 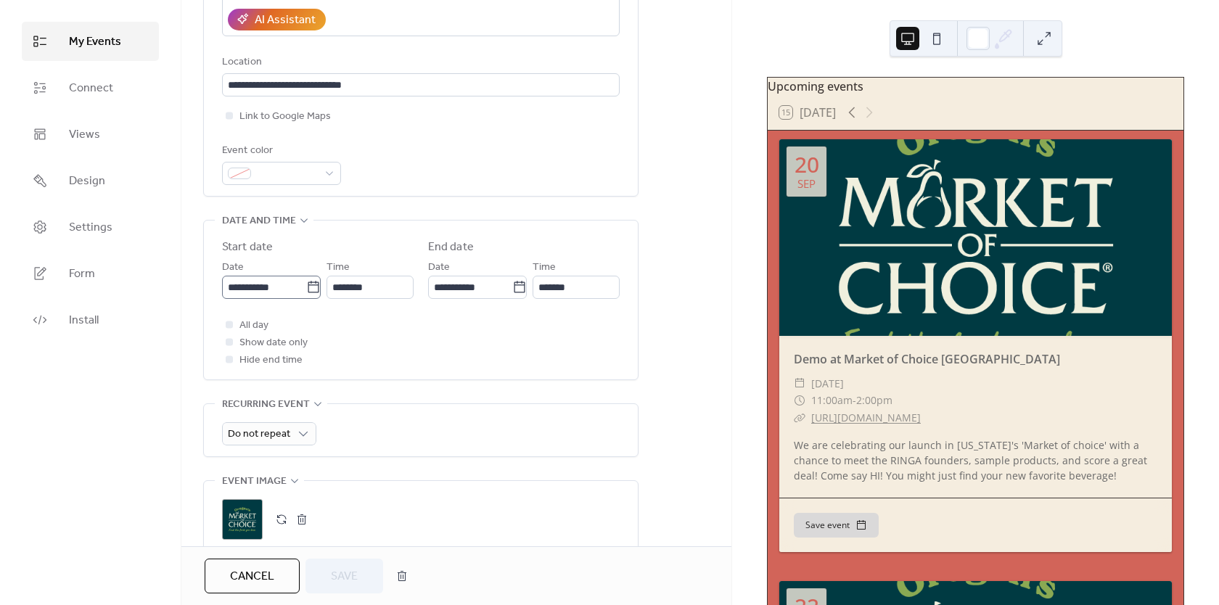 I want to click on span: Settings, so click(x=91, y=228).